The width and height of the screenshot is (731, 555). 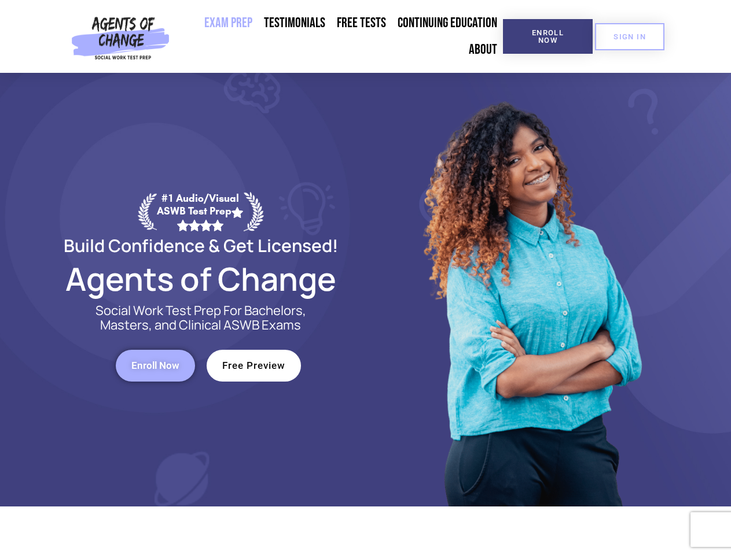 What do you see at coordinates (361, 23) in the screenshot?
I see `a: Free Tests` at bounding box center [361, 23].